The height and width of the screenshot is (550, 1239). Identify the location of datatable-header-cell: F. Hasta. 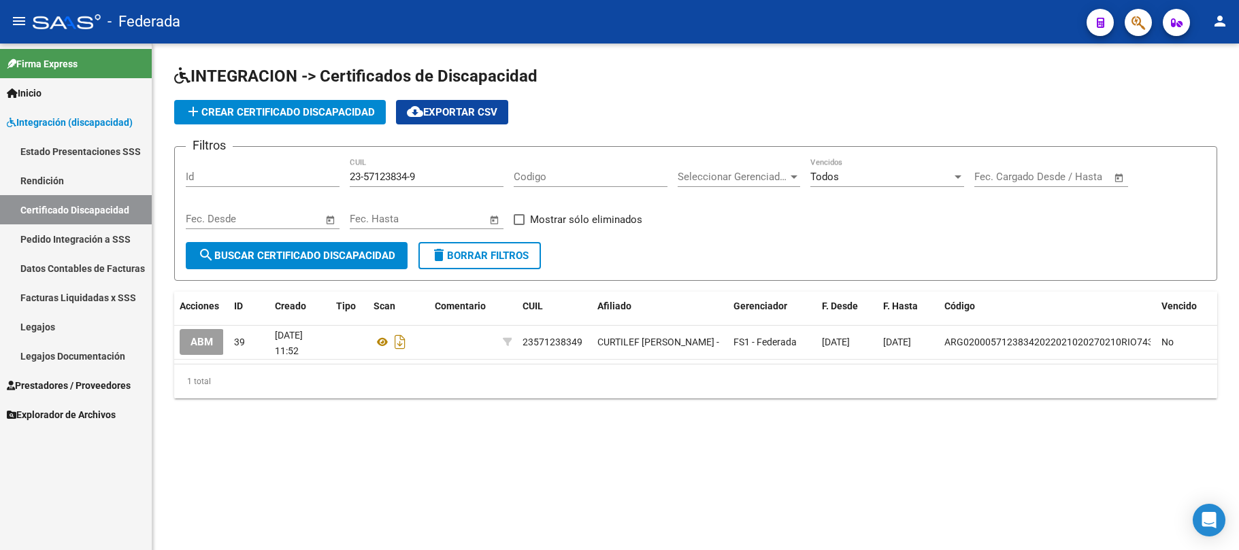
(908, 306).